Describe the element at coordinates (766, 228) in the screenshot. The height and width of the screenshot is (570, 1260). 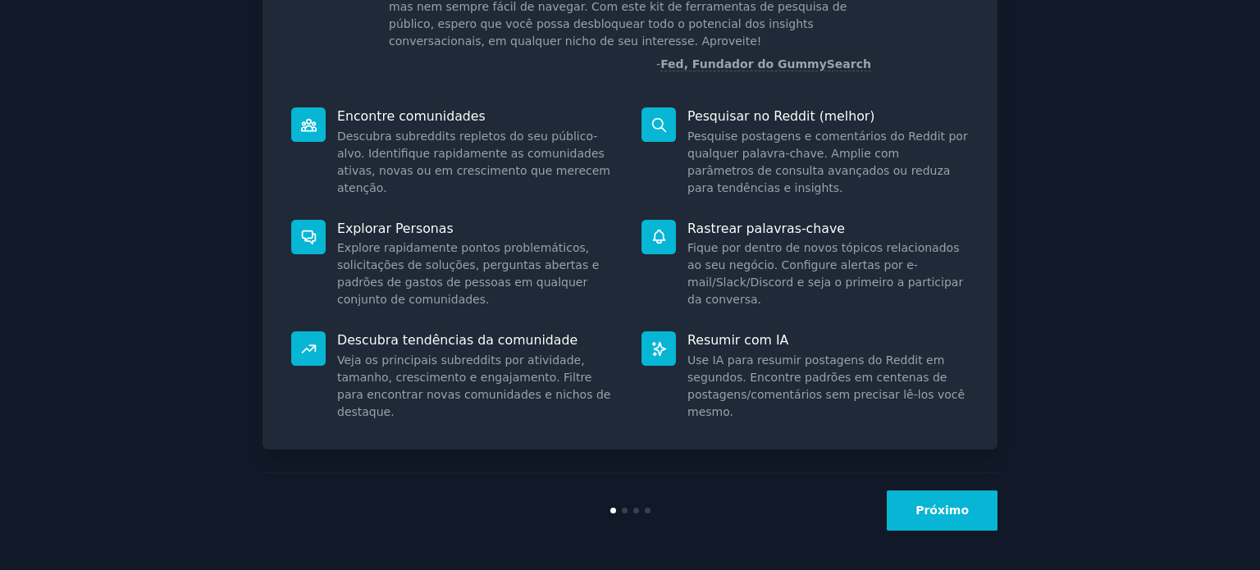
I see `font: Rastrear palavras-chave` at that location.